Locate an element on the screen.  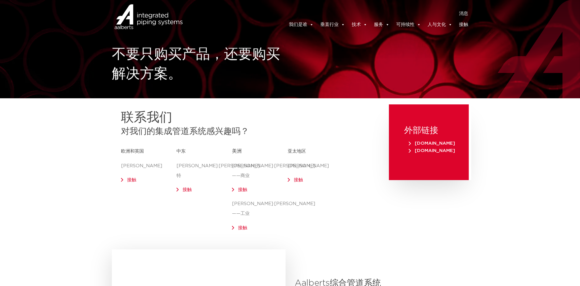
font: 可持续性 is located at coordinates (406, 24).